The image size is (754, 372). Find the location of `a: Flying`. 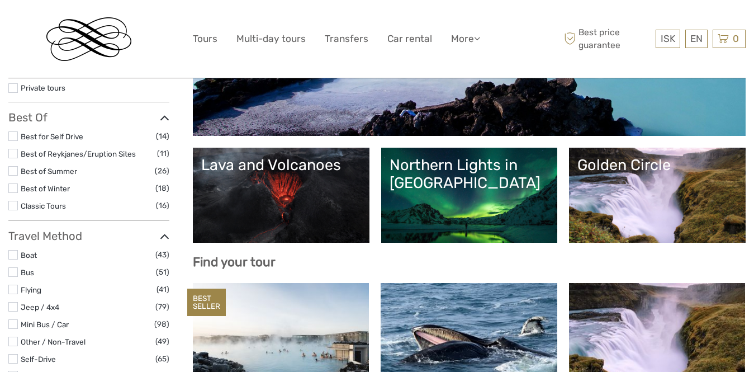

a: Flying is located at coordinates (31, 290).